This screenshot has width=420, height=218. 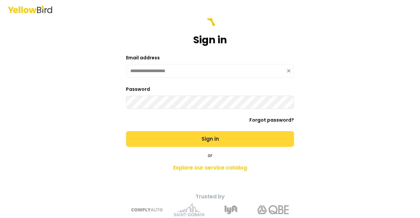 I want to click on a: Forgot password?, so click(x=272, y=120).